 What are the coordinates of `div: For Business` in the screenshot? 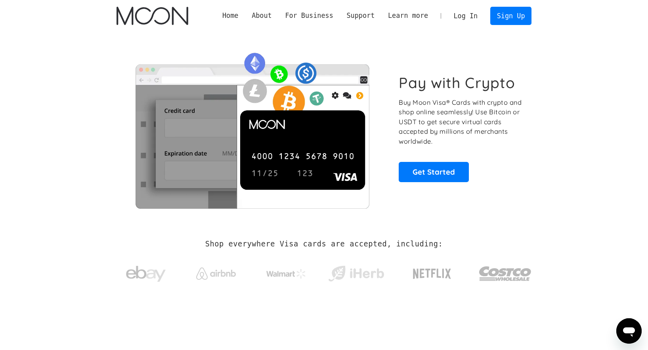 It's located at (309, 15).